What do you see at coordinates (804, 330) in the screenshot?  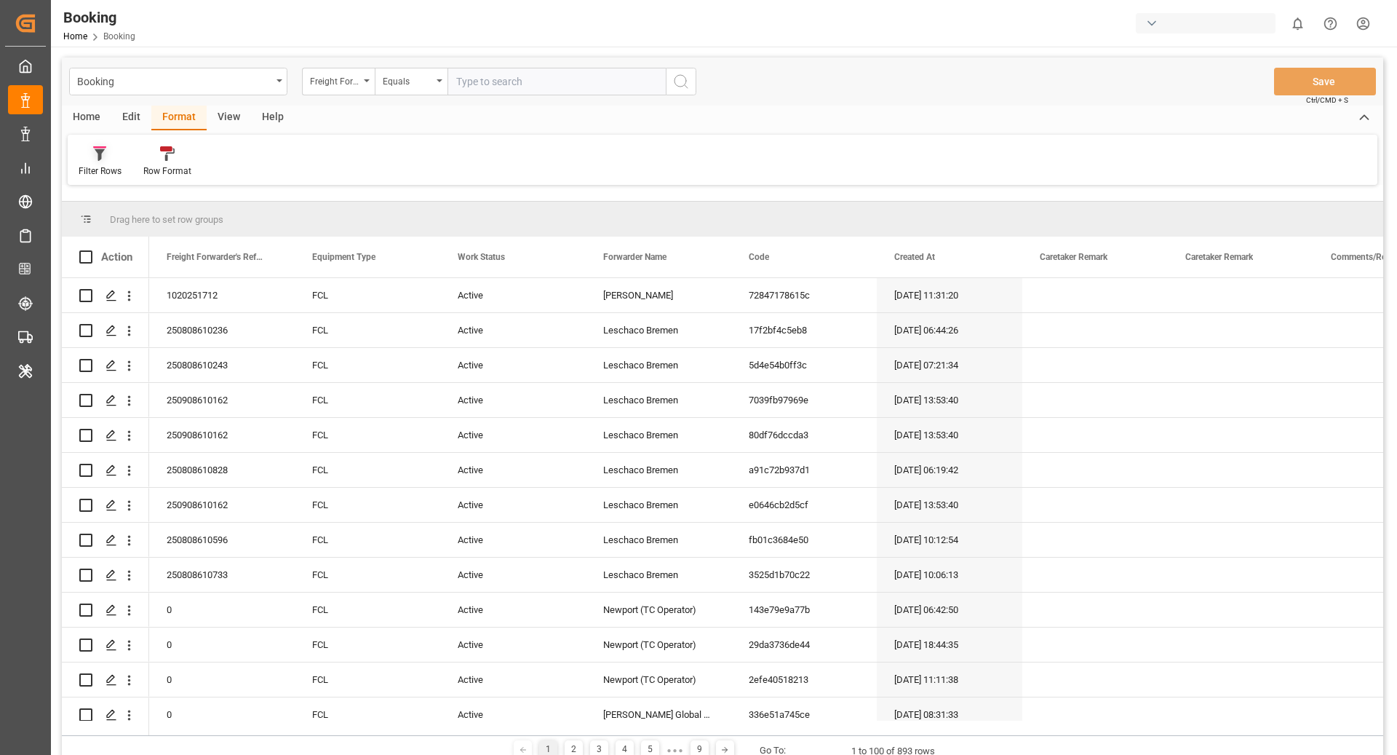 I see `div: 17f2bf4c5eb8` at bounding box center [804, 330].